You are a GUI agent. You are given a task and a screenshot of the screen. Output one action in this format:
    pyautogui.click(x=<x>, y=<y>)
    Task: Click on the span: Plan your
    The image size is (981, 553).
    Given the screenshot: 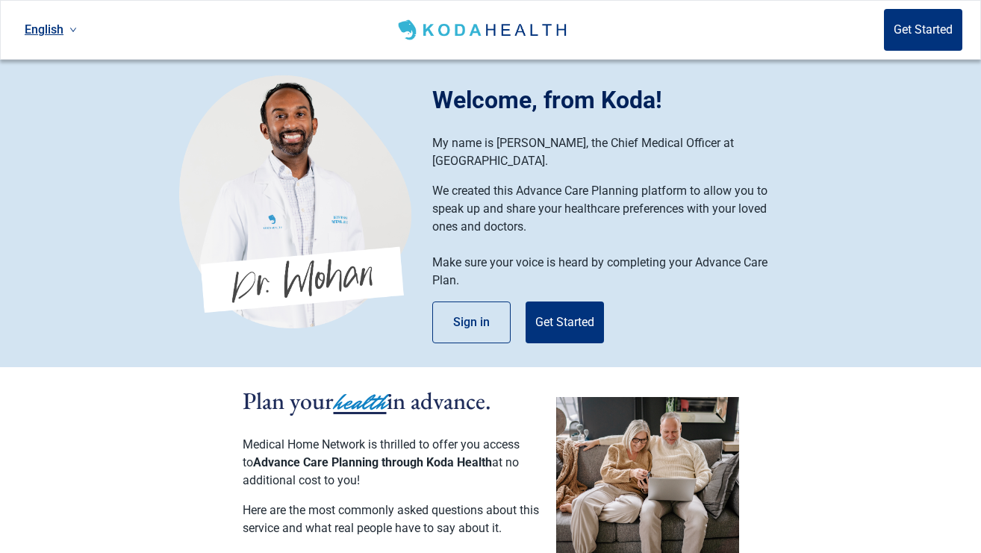 What is the action you would take?
    pyautogui.click(x=288, y=401)
    